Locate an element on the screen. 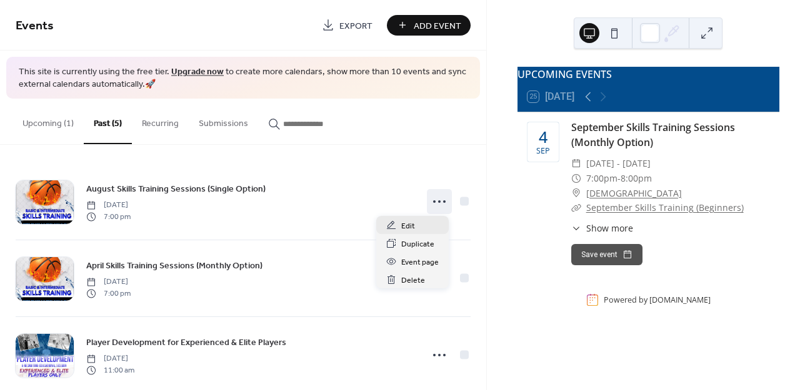  a: September Skills Training (Beginners) is located at coordinates (665, 207).